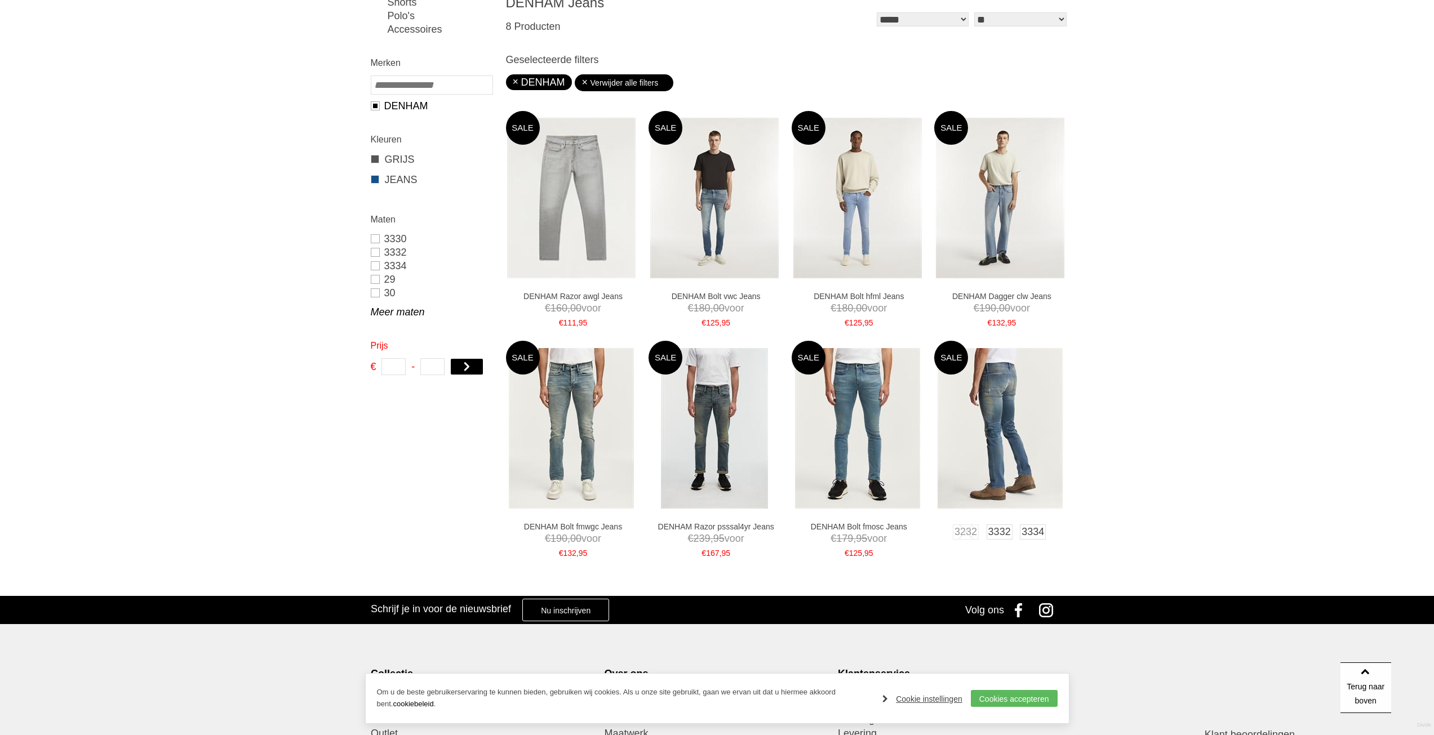  What do you see at coordinates (431, 239) in the screenshot?
I see `a: 3330` at bounding box center [431, 239].